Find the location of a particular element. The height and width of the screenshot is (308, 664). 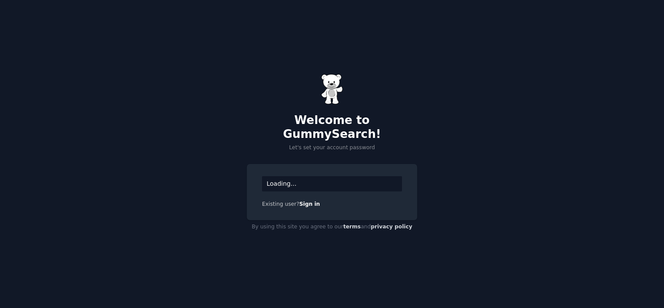

span: Existing user? is located at coordinates (281, 204).